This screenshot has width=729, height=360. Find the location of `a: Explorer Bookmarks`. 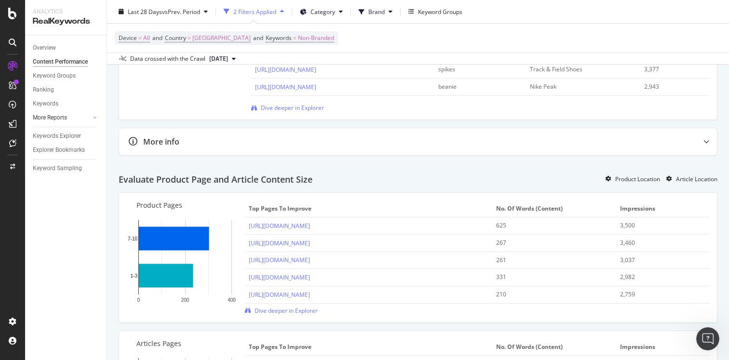

a: Explorer Bookmarks is located at coordinates (66, 150).